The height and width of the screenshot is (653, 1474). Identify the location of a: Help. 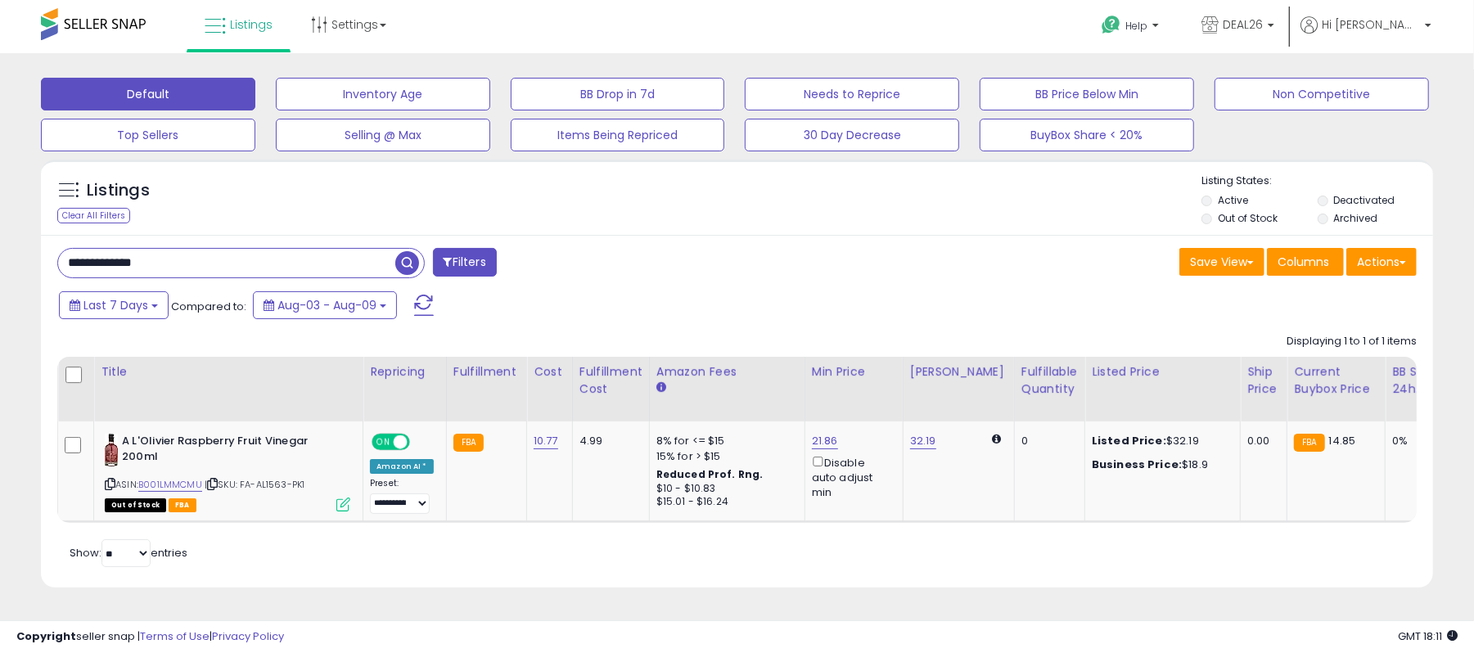
(1132, 28).